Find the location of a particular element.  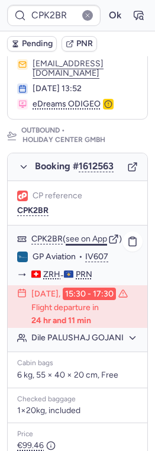

span: HOLIDAY CENTER GMBH is located at coordinates (64, 140).